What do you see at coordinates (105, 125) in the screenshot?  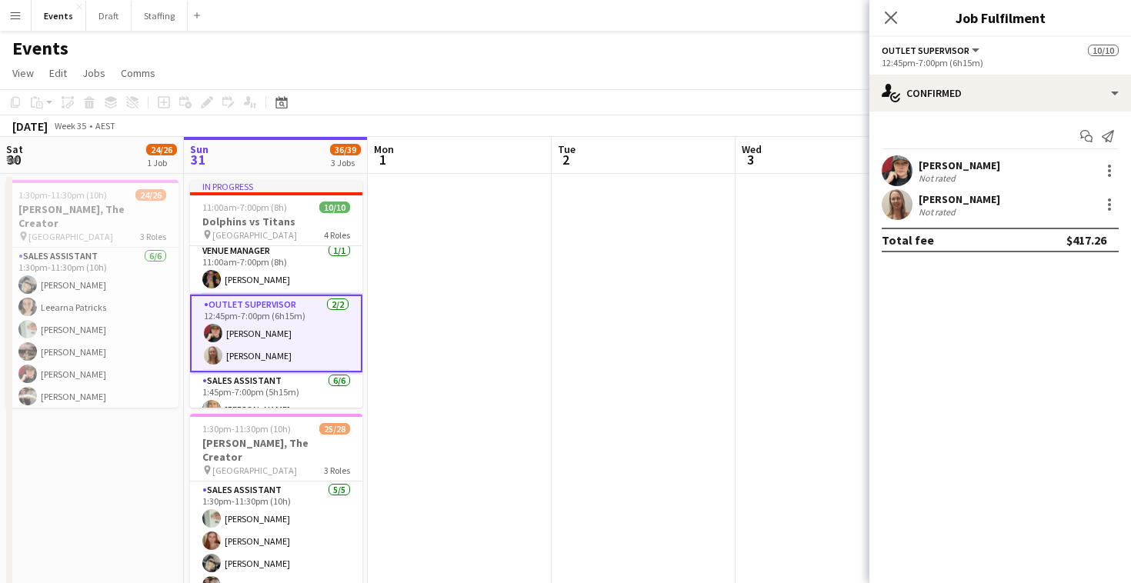 I see `div: AEST` at bounding box center [105, 125].